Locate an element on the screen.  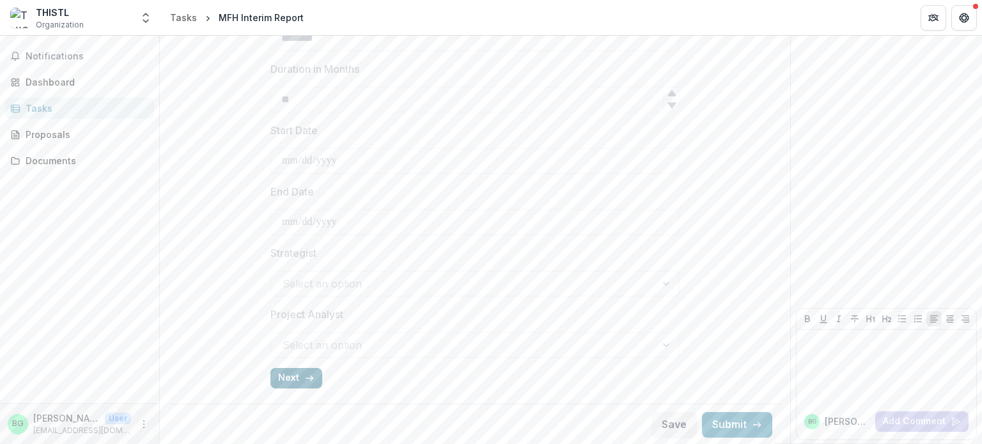
button: More is located at coordinates (144, 424).